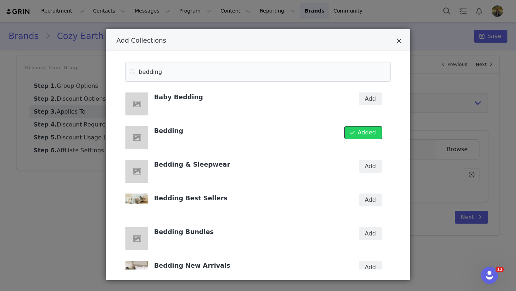 Image resolution: width=516 pixels, height=291 pixels. What do you see at coordinates (137, 198) in the screenshot?
I see `img: Bedding Best Sellers` at bounding box center [137, 198].